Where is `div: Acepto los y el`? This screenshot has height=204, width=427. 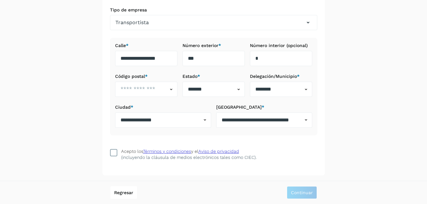
div: Acepto los y el is located at coordinates (180, 151).